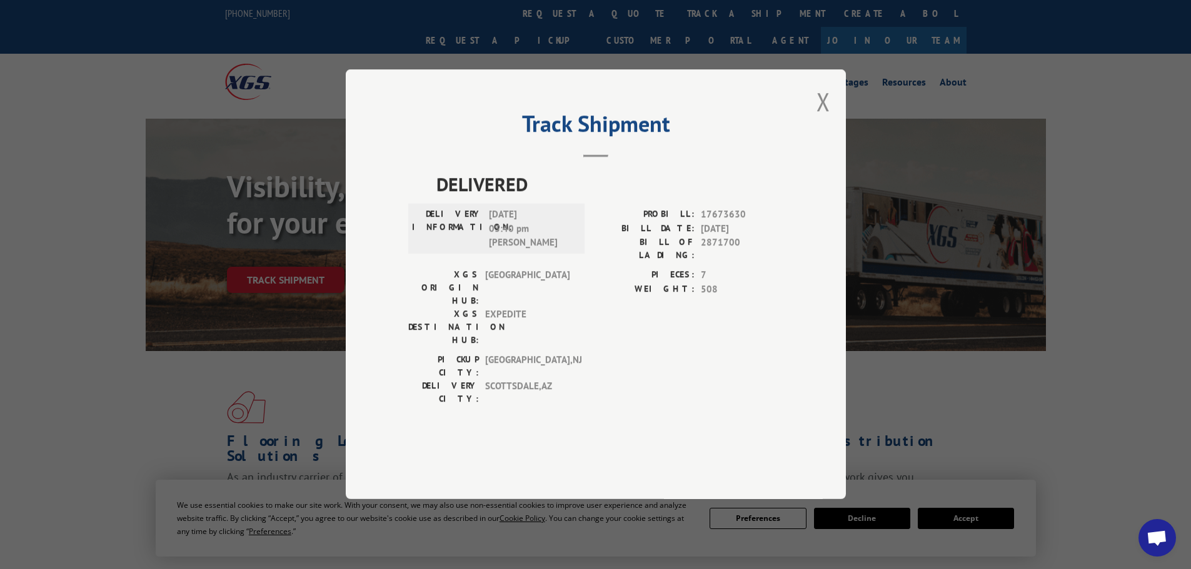 This screenshot has width=1191, height=569. What do you see at coordinates (596, 127) in the screenshot?
I see `h2: Track Shipment` at bounding box center [596, 127].